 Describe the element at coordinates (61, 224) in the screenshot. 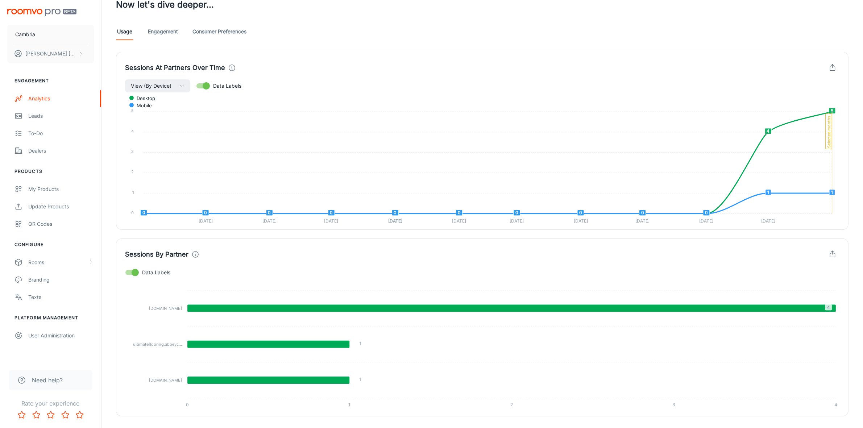

I see `div: QR Codes` at that location.